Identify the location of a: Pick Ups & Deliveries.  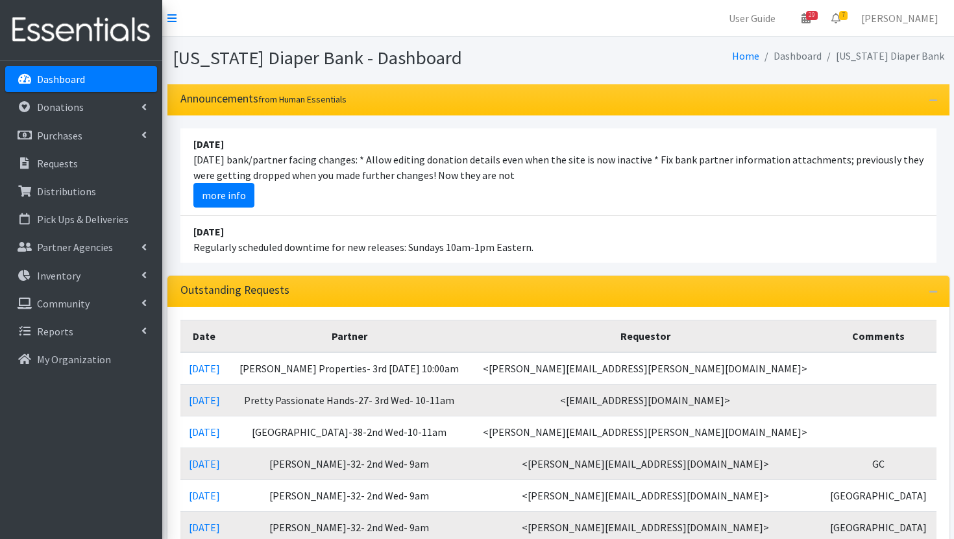
(81, 219).